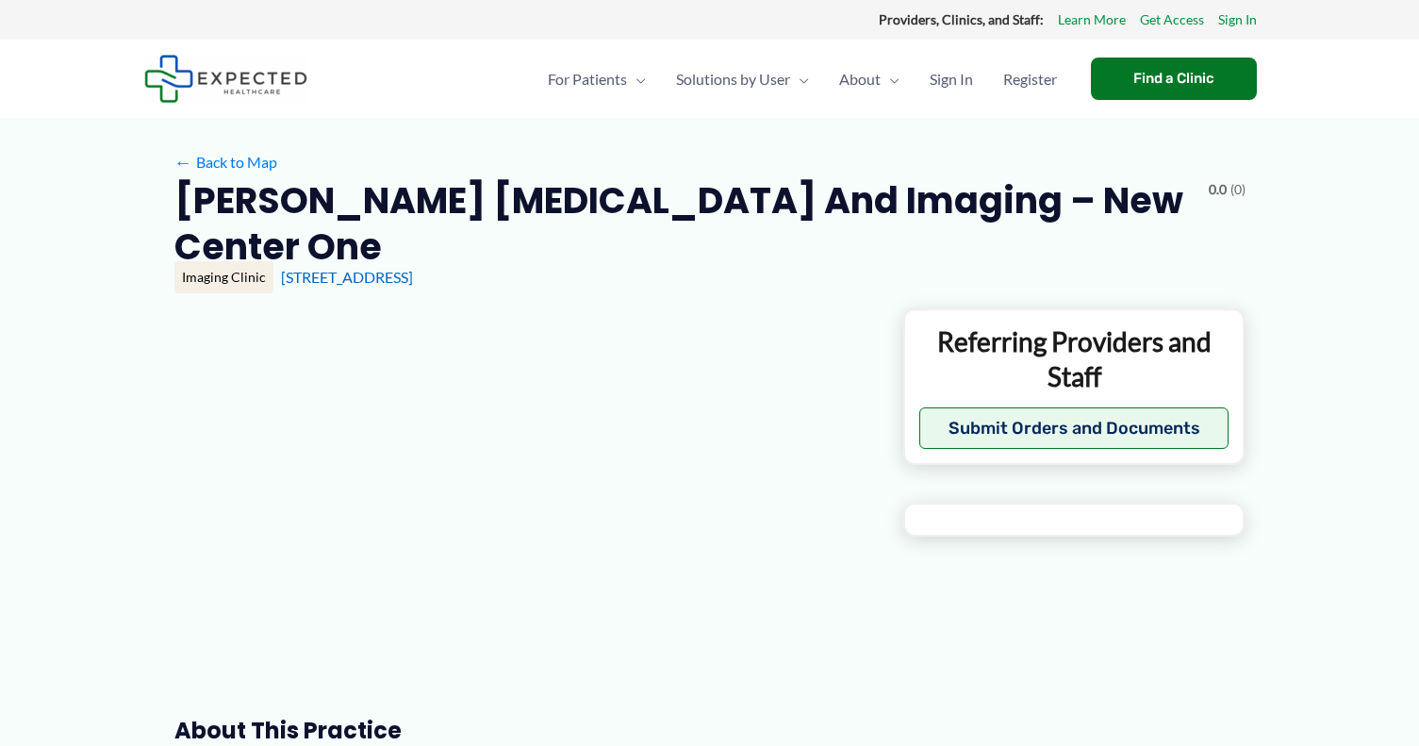 The width and height of the screenshot is (1419, 746). Describe the element at coordinates (1238, 189) in the screenshot. I see `span: (0)` at that location.